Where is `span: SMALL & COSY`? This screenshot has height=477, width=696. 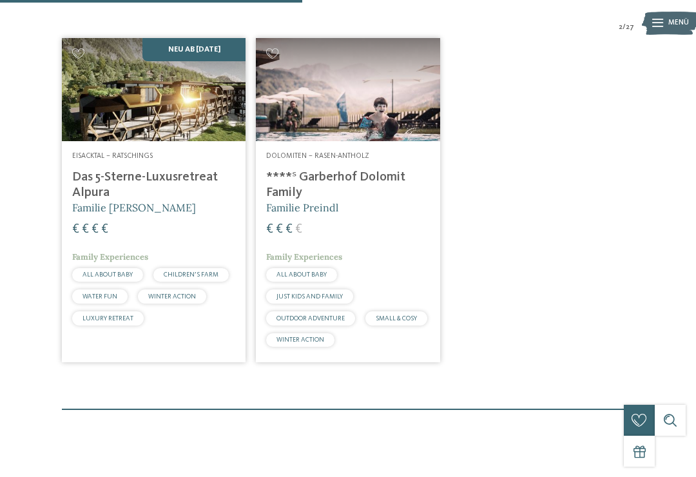 span: SMALL & COSY is located at coordinates (396, 318).